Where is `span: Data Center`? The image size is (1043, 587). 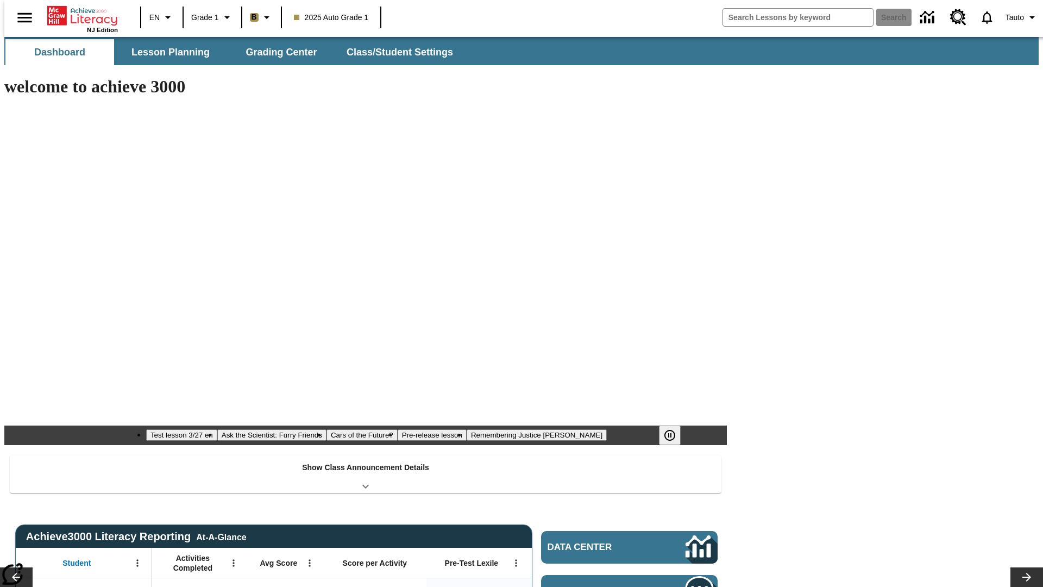 span: Data Center is located at coordinates (598, 547).